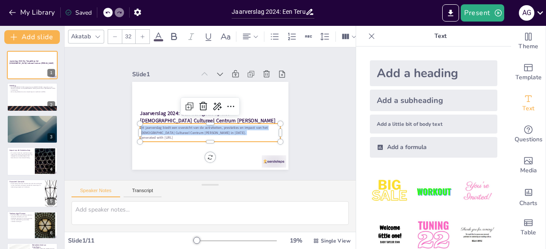 This screenshot has width=546, height=249. I want to click on div: Add a heading, so click(433, 73).